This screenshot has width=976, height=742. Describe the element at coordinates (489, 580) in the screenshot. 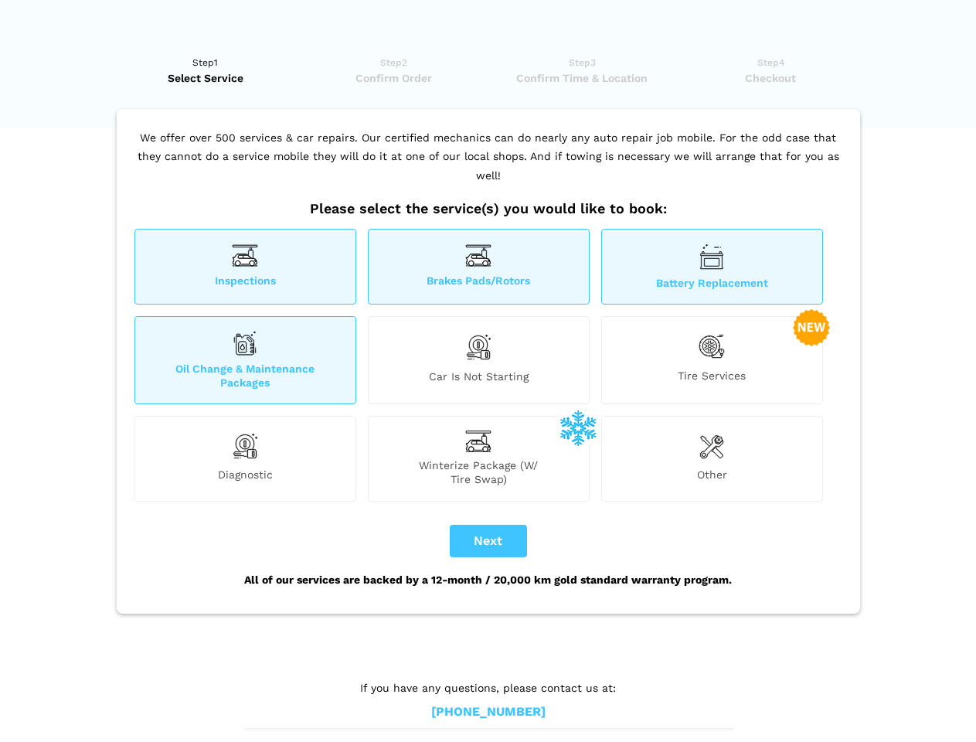

I see `div: All of our services are backed by a 12-month / 20,000 km gold standard warranty program.` at that location.